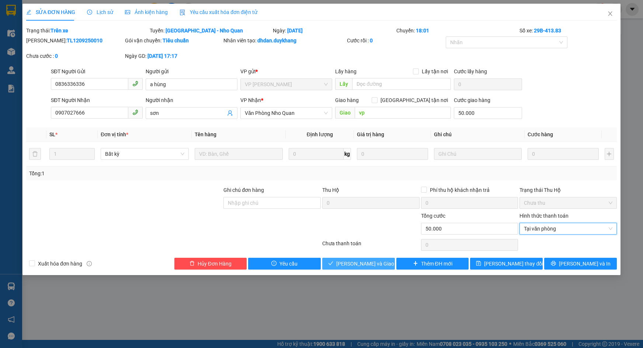 The image size is (643, 348). Describe the element at coordinates (333, 31) in the screenshot. I see `div: Ngày:` at that location.